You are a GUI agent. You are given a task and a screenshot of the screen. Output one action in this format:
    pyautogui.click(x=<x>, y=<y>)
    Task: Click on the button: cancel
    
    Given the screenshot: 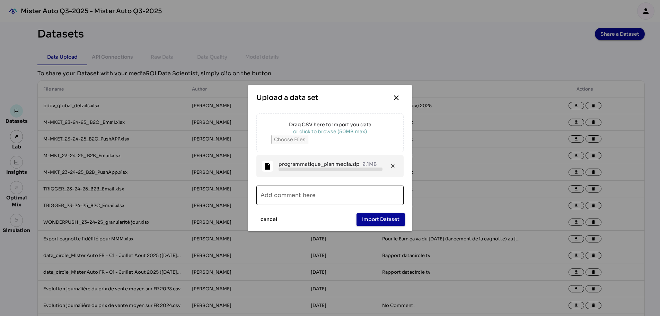 What is the action you would take?
    pyautogui.click(x=269, y=219)
    